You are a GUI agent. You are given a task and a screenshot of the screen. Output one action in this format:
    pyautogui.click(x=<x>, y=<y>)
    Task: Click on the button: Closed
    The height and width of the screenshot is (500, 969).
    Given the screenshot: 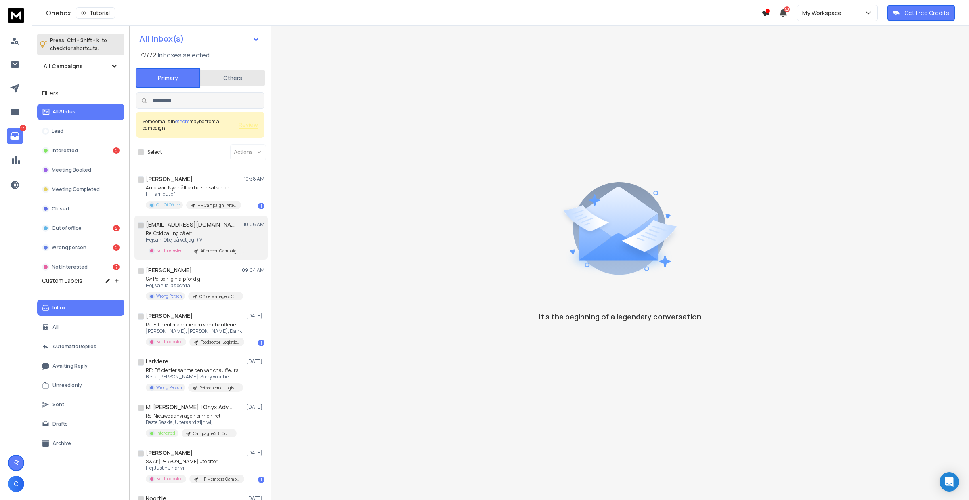 What is the action you would take?
    pyautogui.click(x=81, y=209)
    